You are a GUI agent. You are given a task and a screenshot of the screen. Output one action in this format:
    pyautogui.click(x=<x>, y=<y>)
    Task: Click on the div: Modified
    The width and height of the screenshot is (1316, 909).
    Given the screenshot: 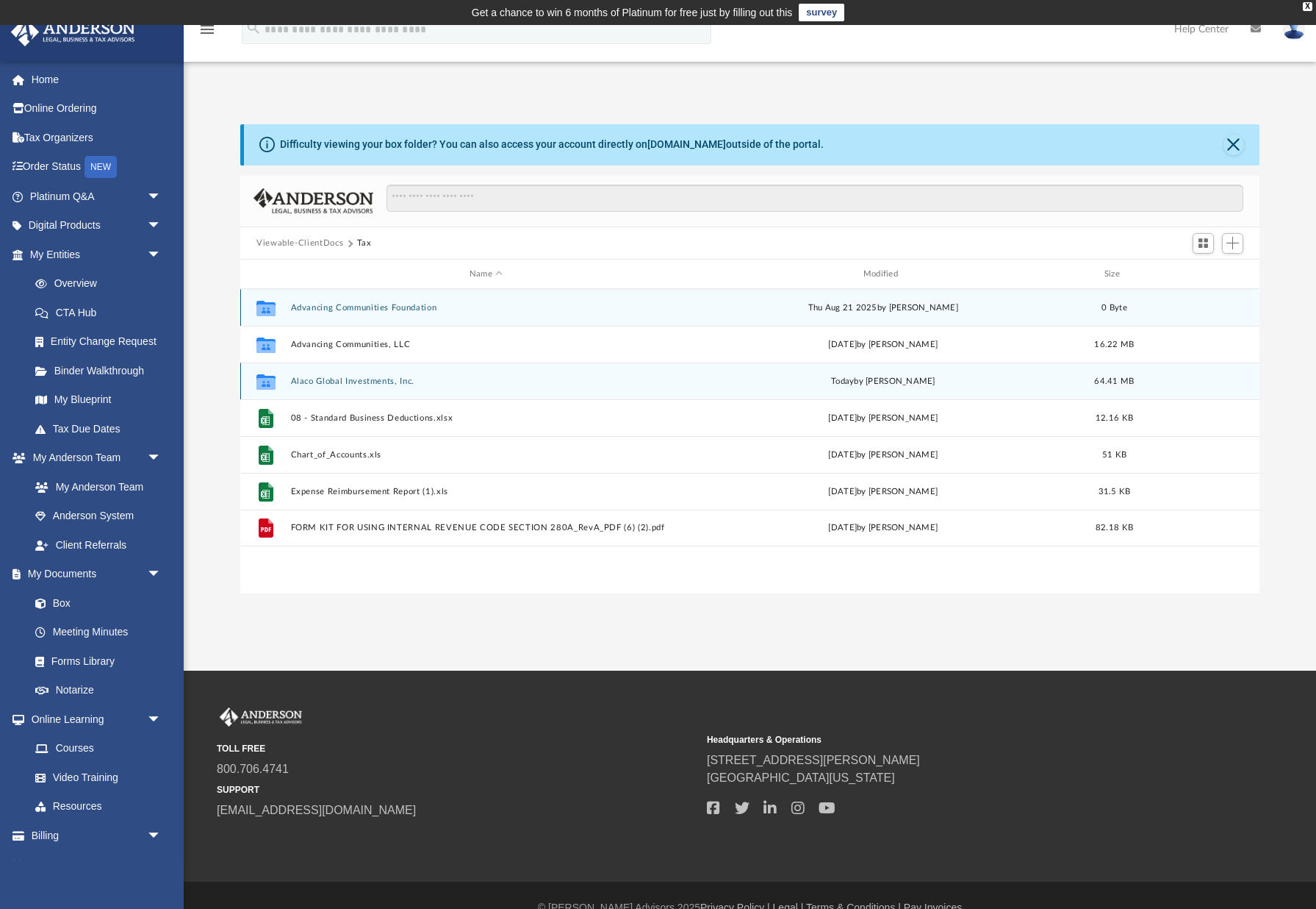 What is the action you would take?
    pyautogui.click(x=883, y=274)
    